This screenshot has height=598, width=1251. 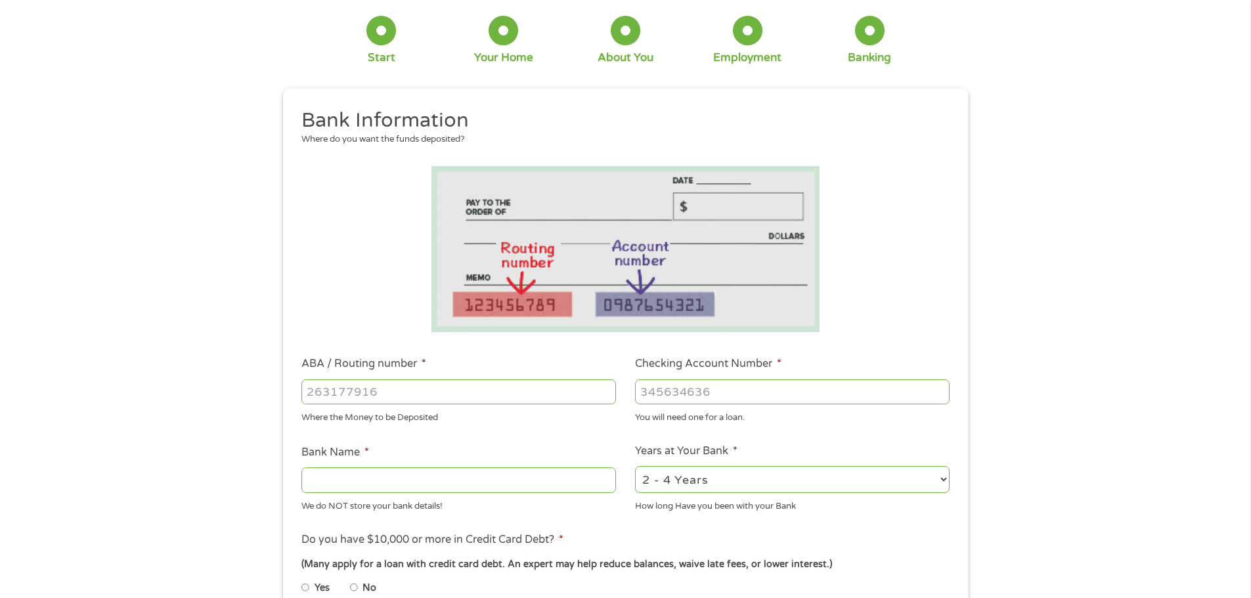 I want to click on label: Do you have $10,000 or more in Credit Card Debt?, so click(x=432, y=540).